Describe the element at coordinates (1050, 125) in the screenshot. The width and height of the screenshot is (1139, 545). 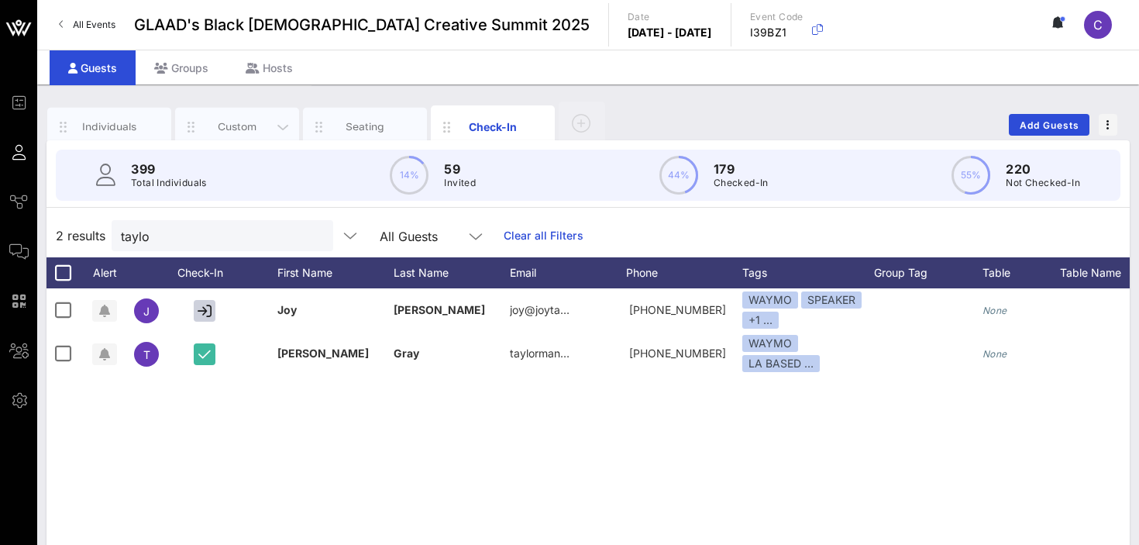
I see `span: Add Guests` at that location.